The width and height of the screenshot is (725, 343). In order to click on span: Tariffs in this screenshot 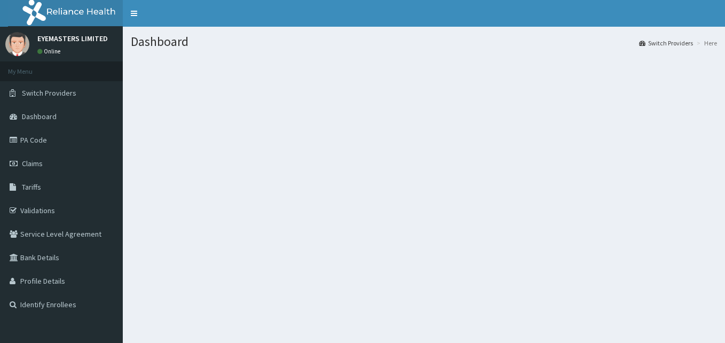, I will do `click(31, 187)`.